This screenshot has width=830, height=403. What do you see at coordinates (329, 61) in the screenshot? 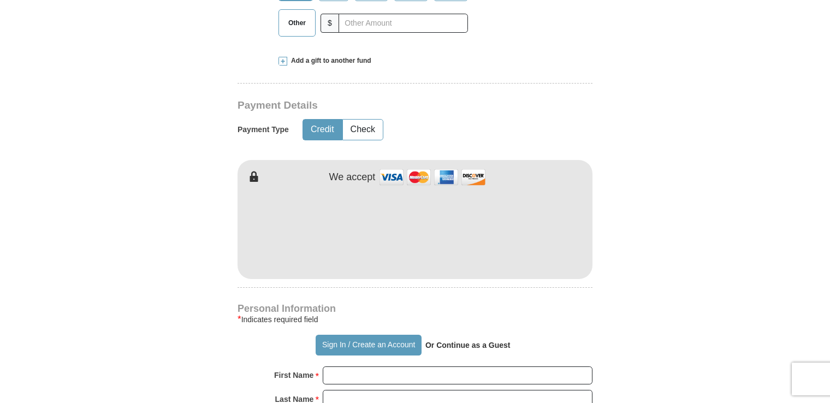
I see `span: Add a gift to another fund` at bounding box center [329, 61].